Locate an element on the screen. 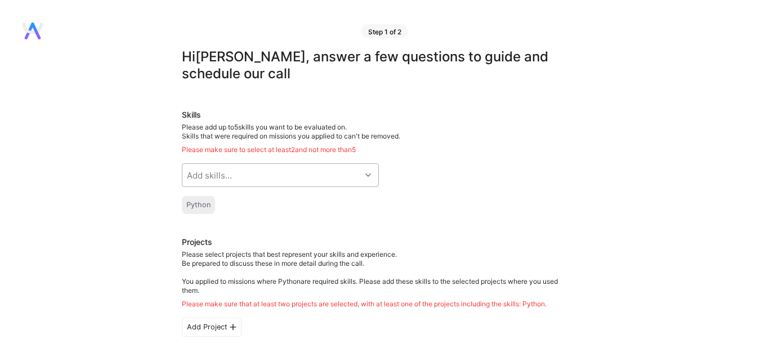  div: Skills is located at coordinates (379, 115).